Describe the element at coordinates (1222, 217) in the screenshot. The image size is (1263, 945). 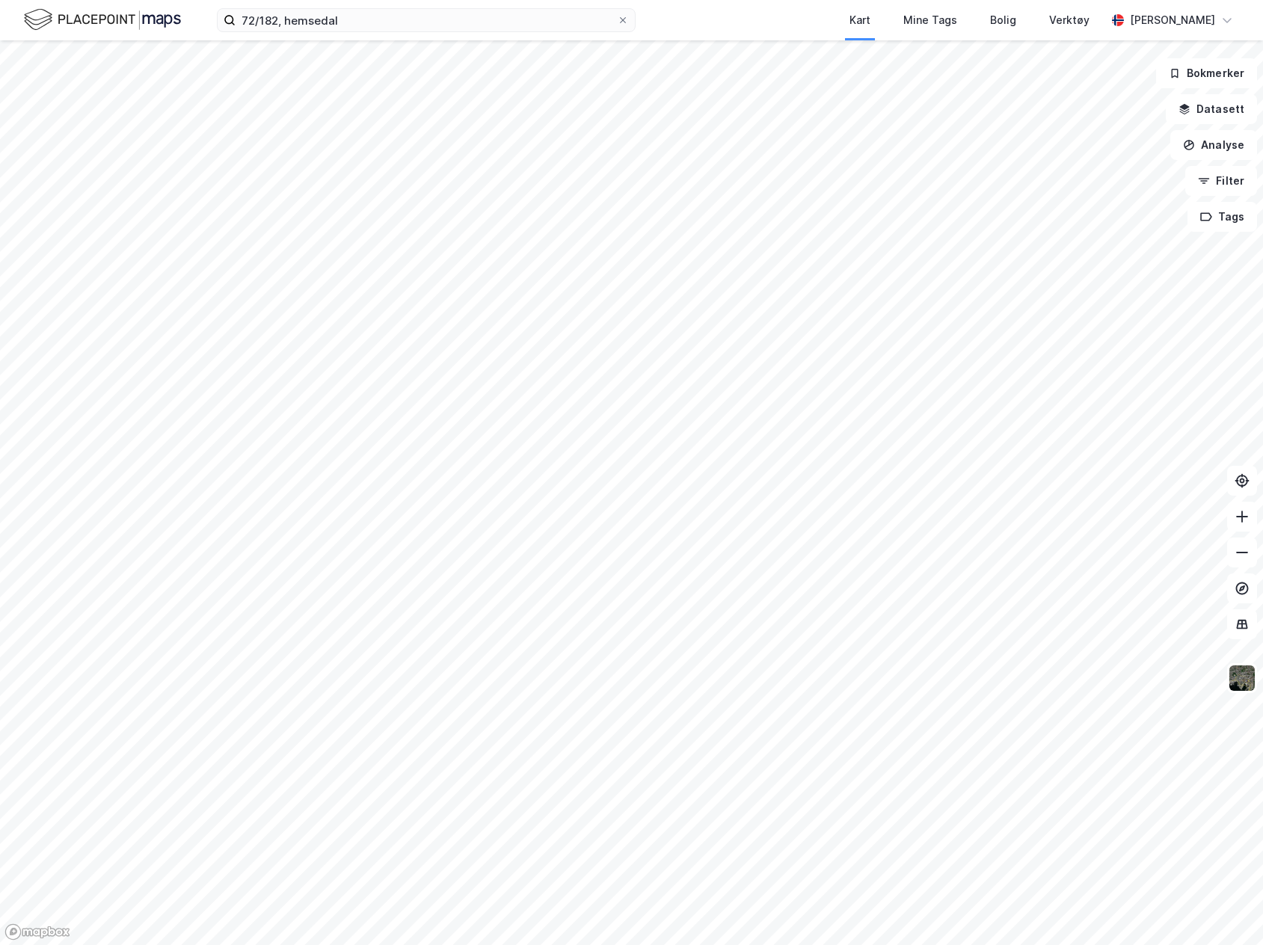
I see `button: Tags` at that location.